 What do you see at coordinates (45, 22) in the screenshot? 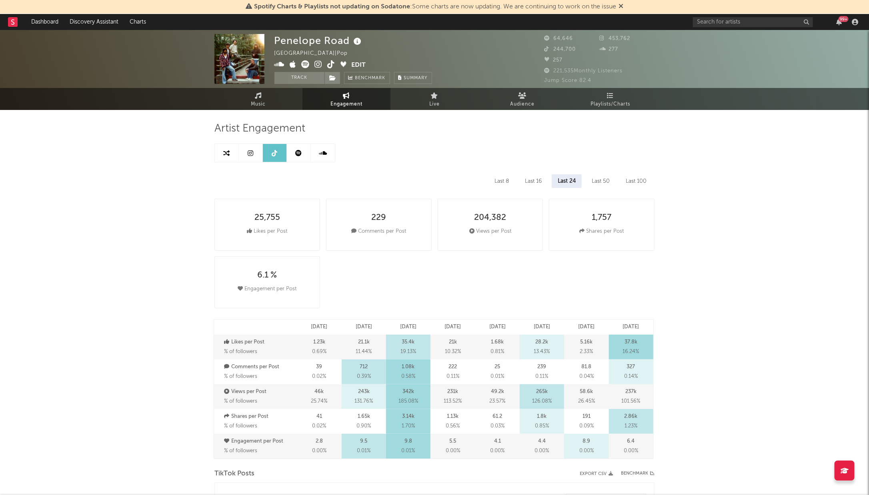
I see `a: Dashboard` at bounding box center [45, 22].